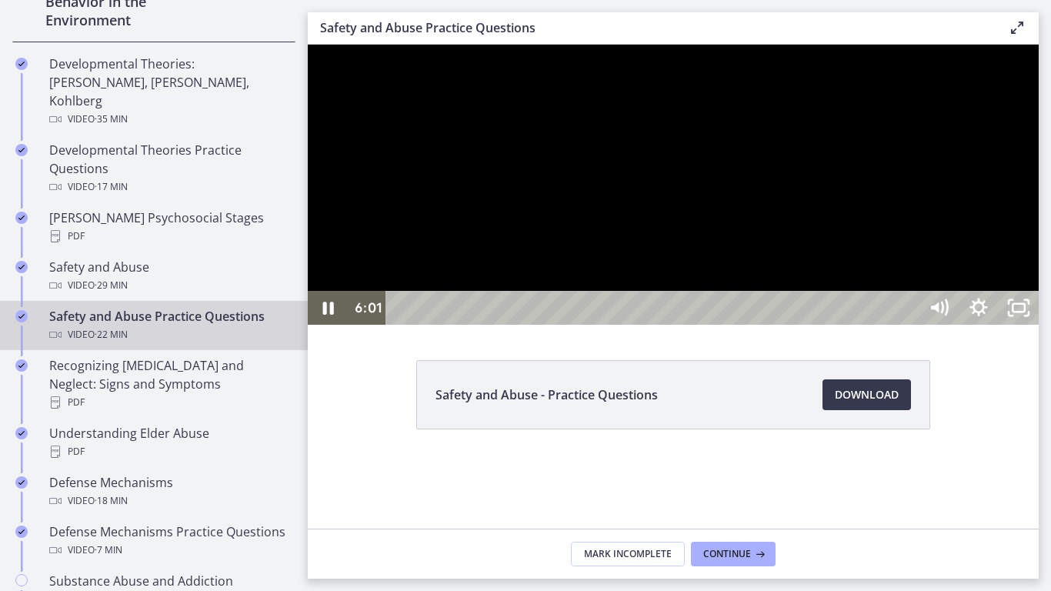 The height and width of the screenshot is (591, 1051). I want to click on button: Continue, so click(733, 554).